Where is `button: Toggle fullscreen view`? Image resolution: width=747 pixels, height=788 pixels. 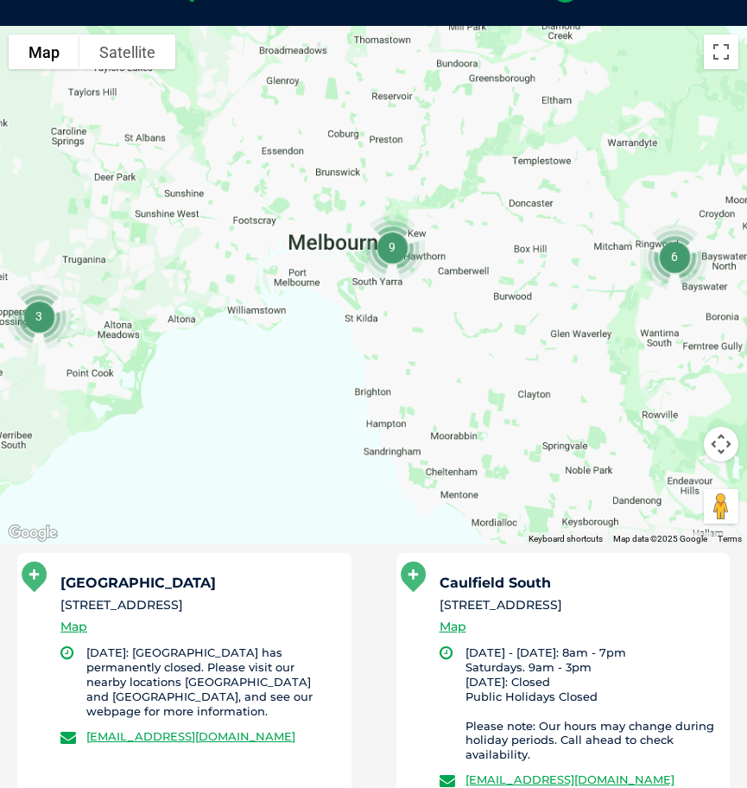 button: Toggle fullscreen view is located at coordinates (721, 52).